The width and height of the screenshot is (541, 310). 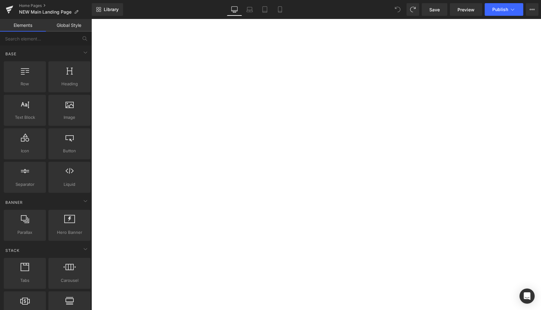 I want to click on span: Hero Banner, so click(x=69, y=232).